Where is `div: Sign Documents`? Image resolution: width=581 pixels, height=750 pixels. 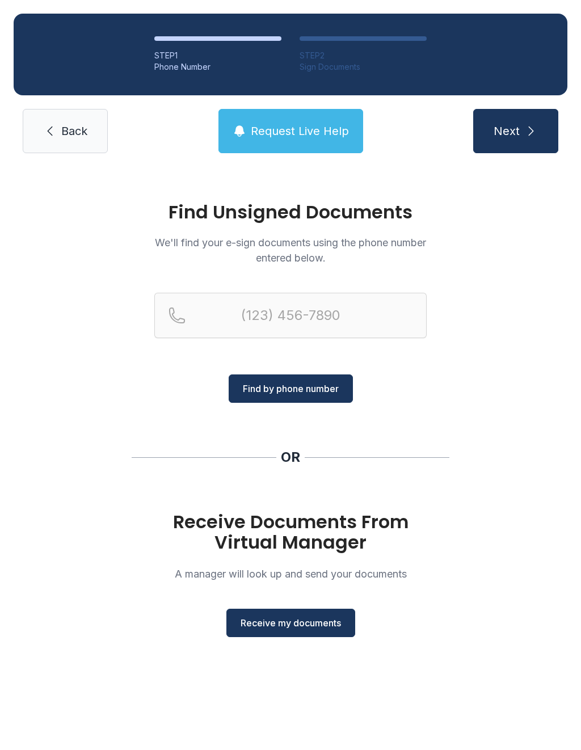
div: Sign Documents is located at coordinates (363, 67).